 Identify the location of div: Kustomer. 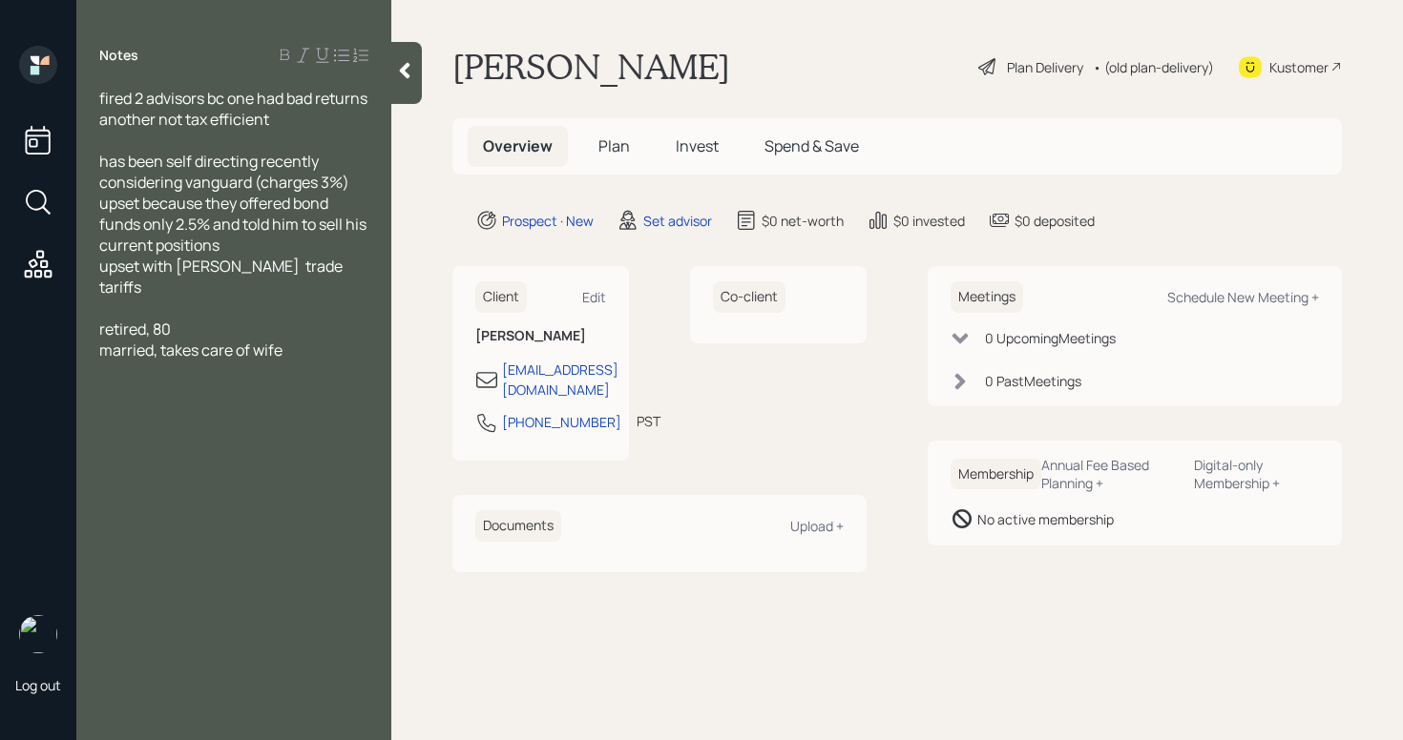
(1299, 67).